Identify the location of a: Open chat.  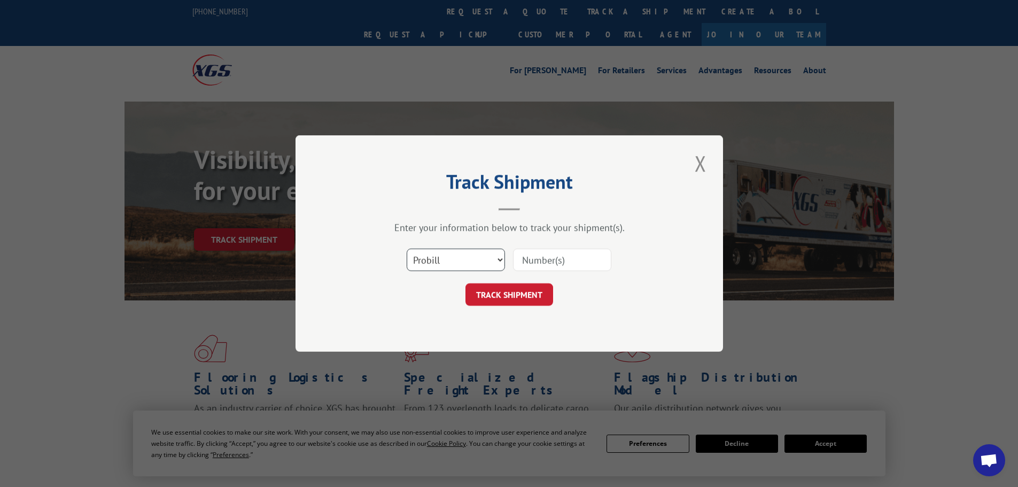
(989, 460).